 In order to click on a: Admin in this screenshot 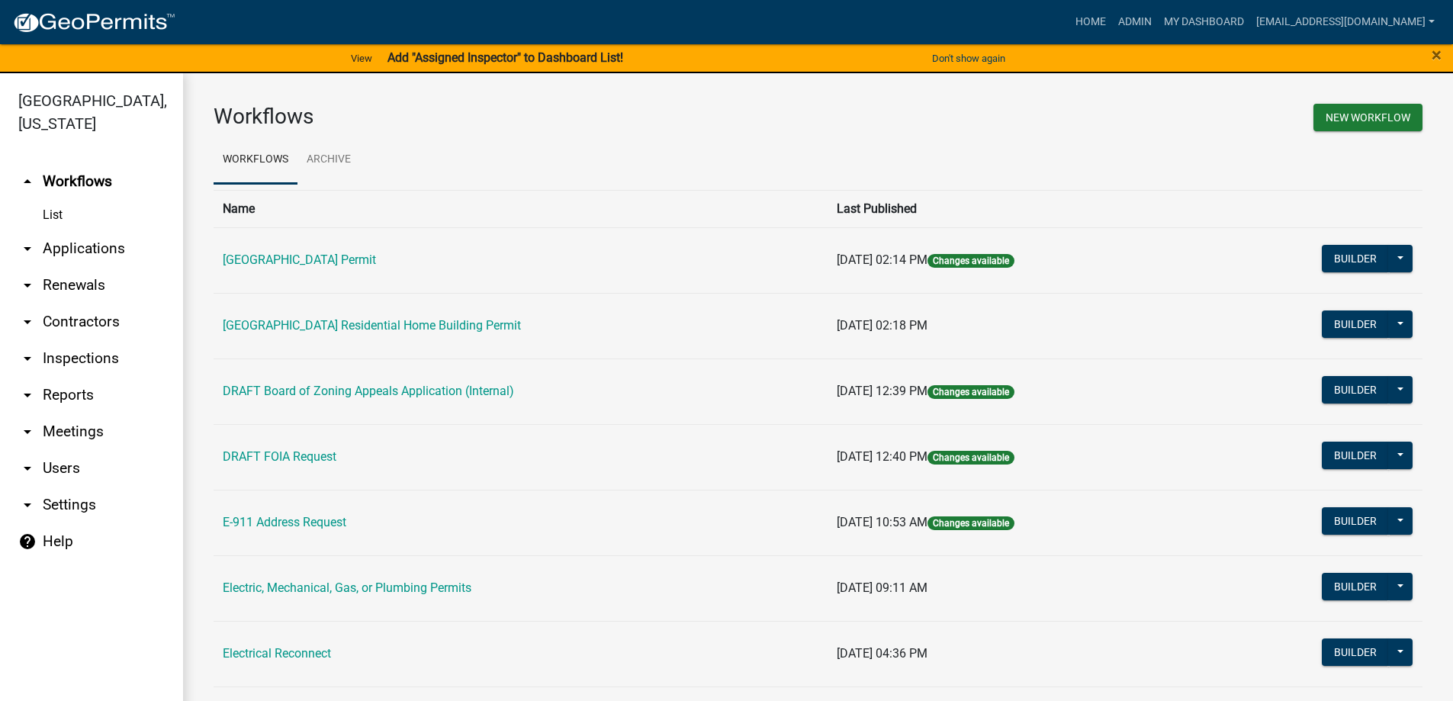, I will do `click(1135, 22)`.